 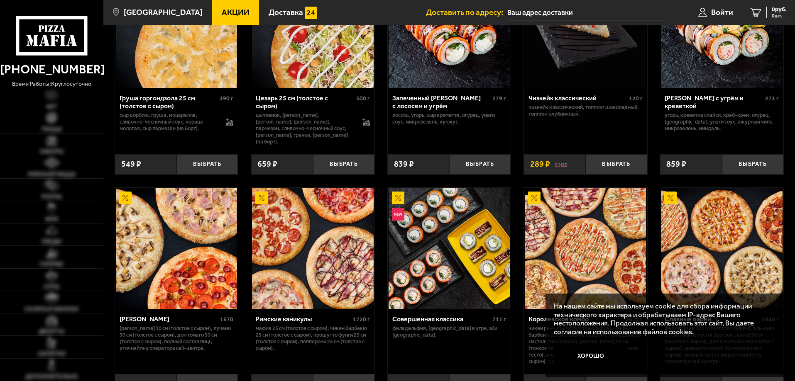 What do you see at coordinates (51, 242) in the screenshot?
I see `span: Обеды` at bounding box center [51, 242].